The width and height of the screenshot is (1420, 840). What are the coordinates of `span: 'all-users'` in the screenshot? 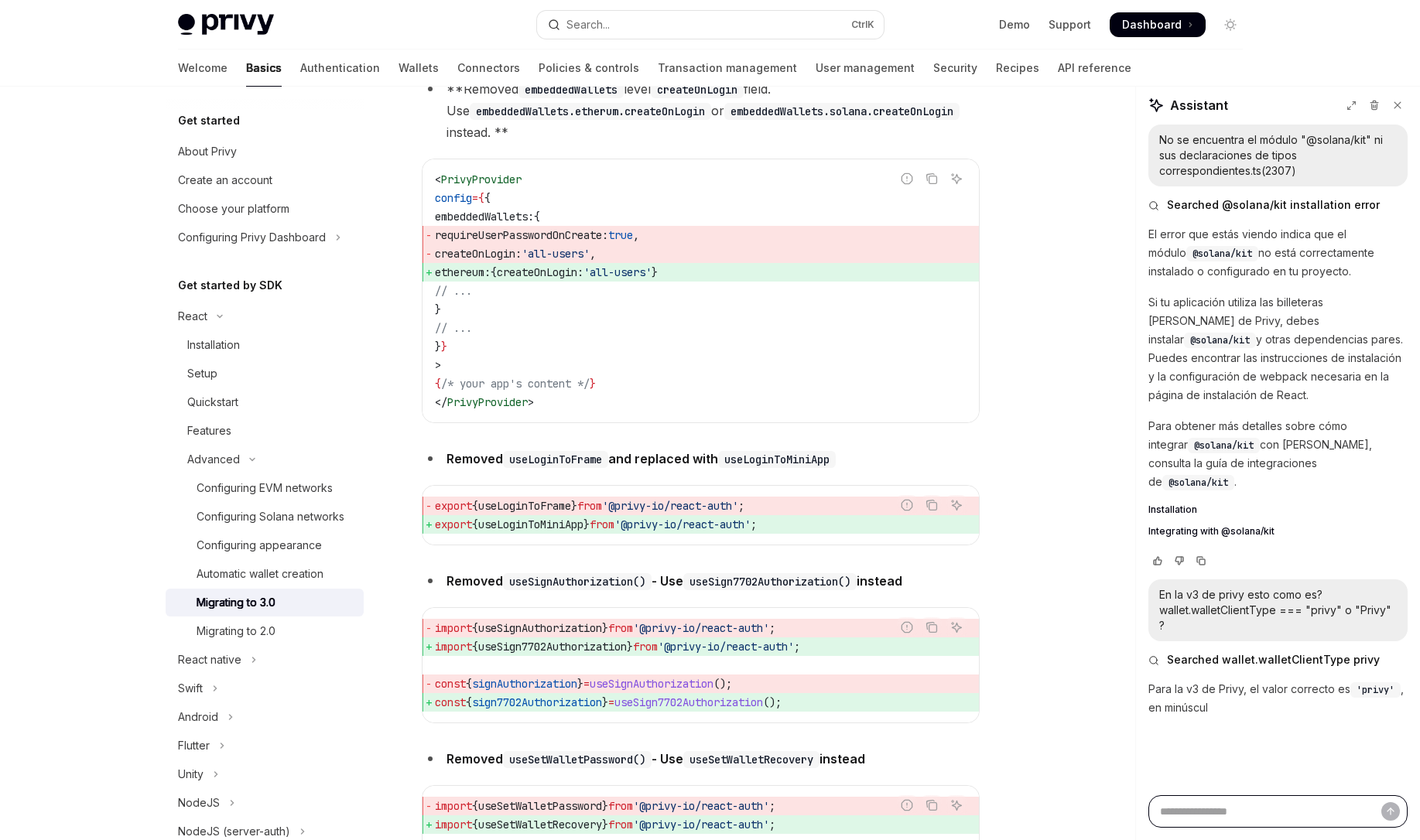 It's located at (618, 272).